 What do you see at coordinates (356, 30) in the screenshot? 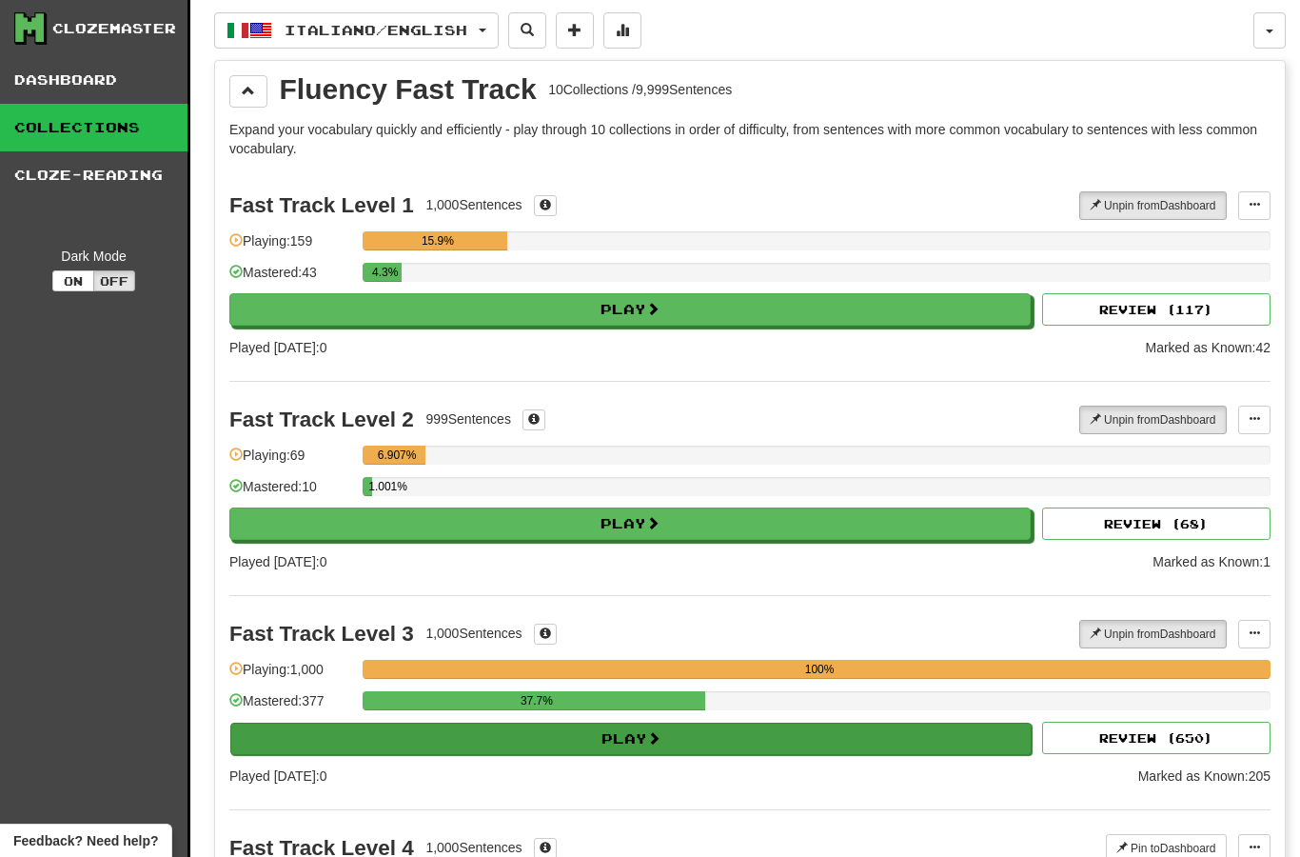
I see `button: Italiano/English` at bounding box center [356, 30].